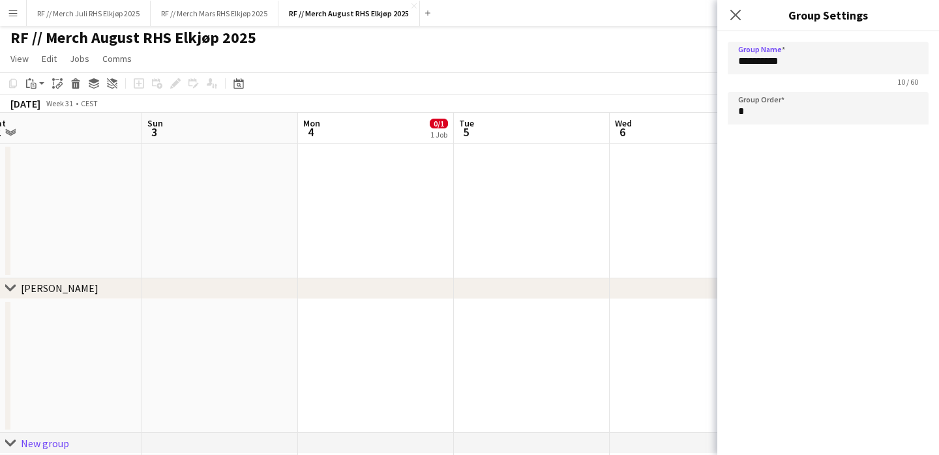 The image size is (939, 455). What do you see at coordinates (622, 132) in the screenshot?
I see `span: 6` at bounding box center [622, 132].